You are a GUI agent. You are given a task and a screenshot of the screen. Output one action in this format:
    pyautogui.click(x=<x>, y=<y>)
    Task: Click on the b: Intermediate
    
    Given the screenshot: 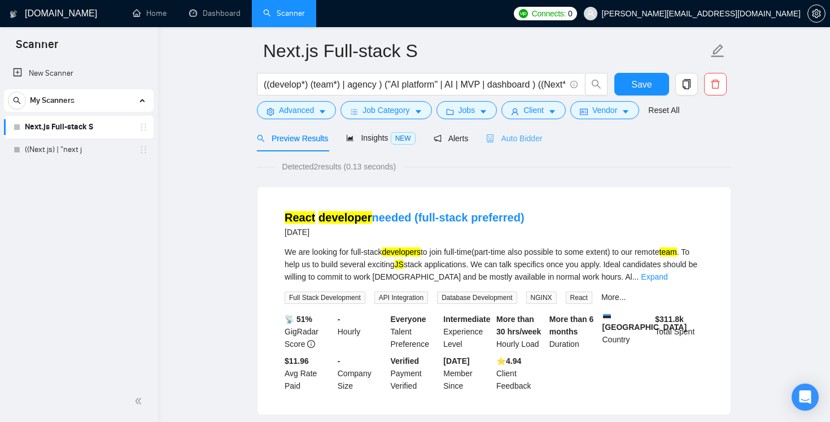 What is the action you would take?
    pyautogui.click(x=466, y=319)
    